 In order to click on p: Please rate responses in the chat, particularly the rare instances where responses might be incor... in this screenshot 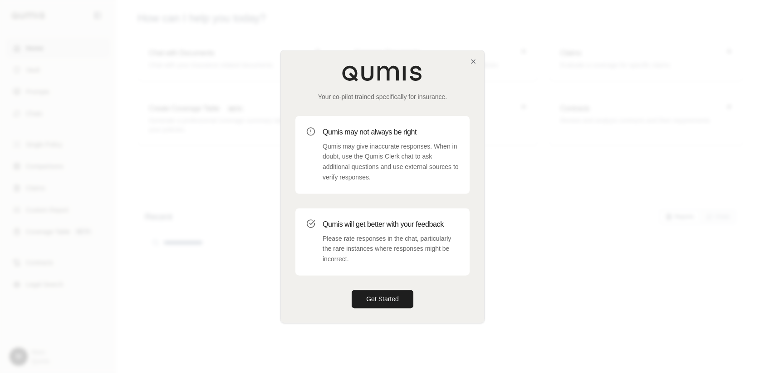, I will do `click(391, 249)`.